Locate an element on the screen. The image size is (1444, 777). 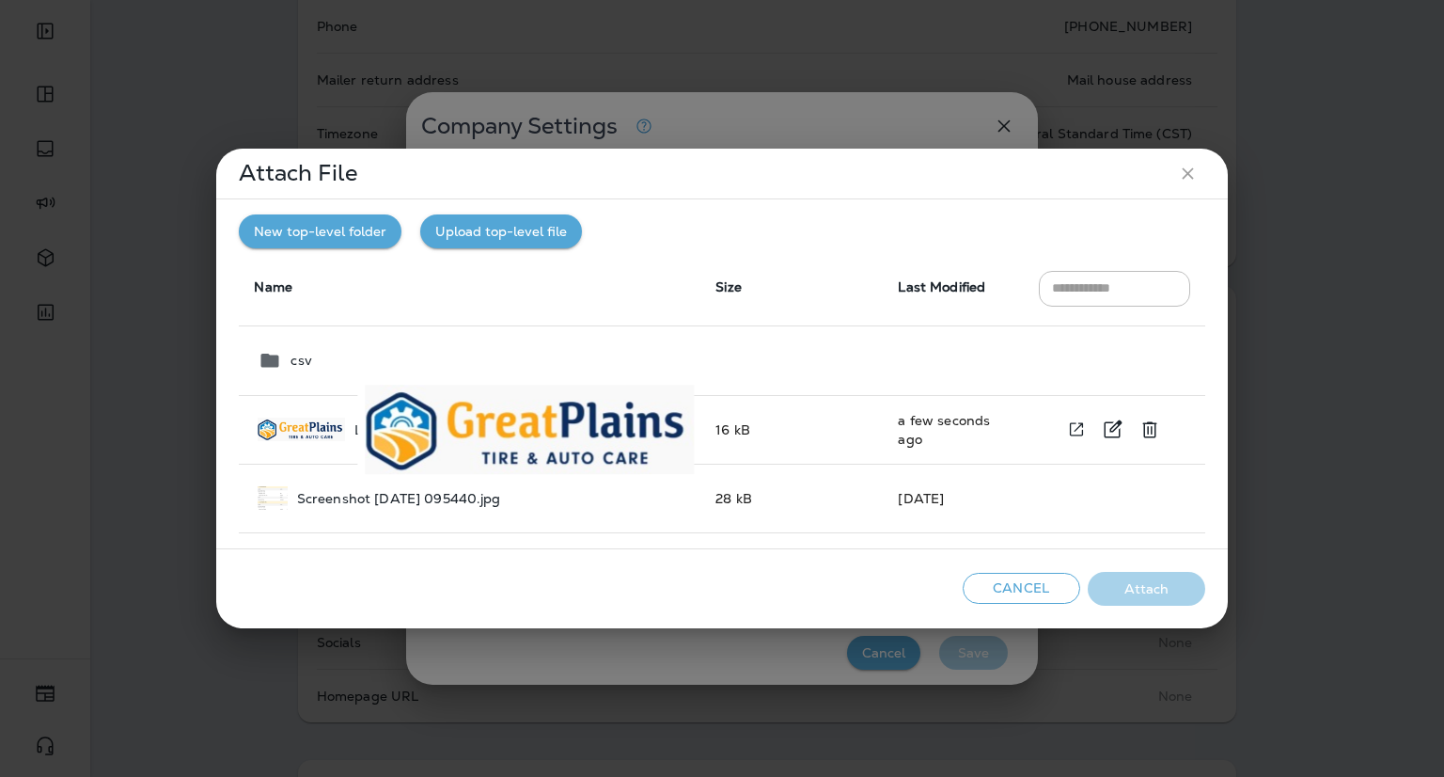
td: 28 kB is located at coordinates (792, 497).